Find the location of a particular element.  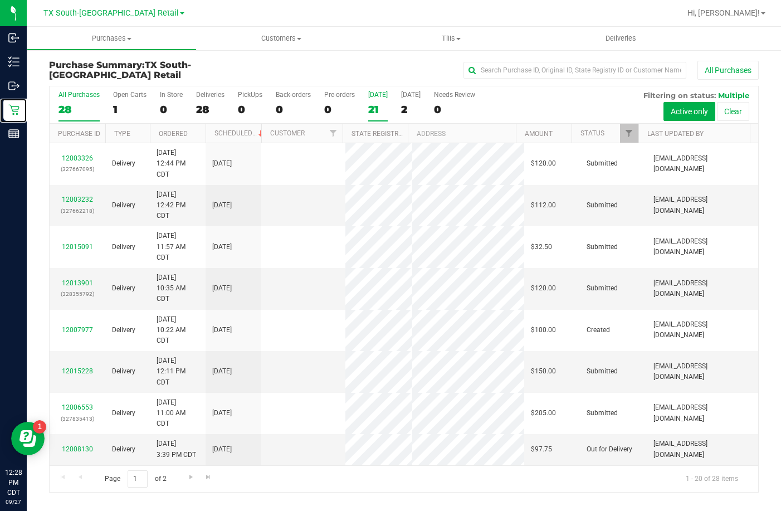

a: Customers is located at coordinates (281, 38).